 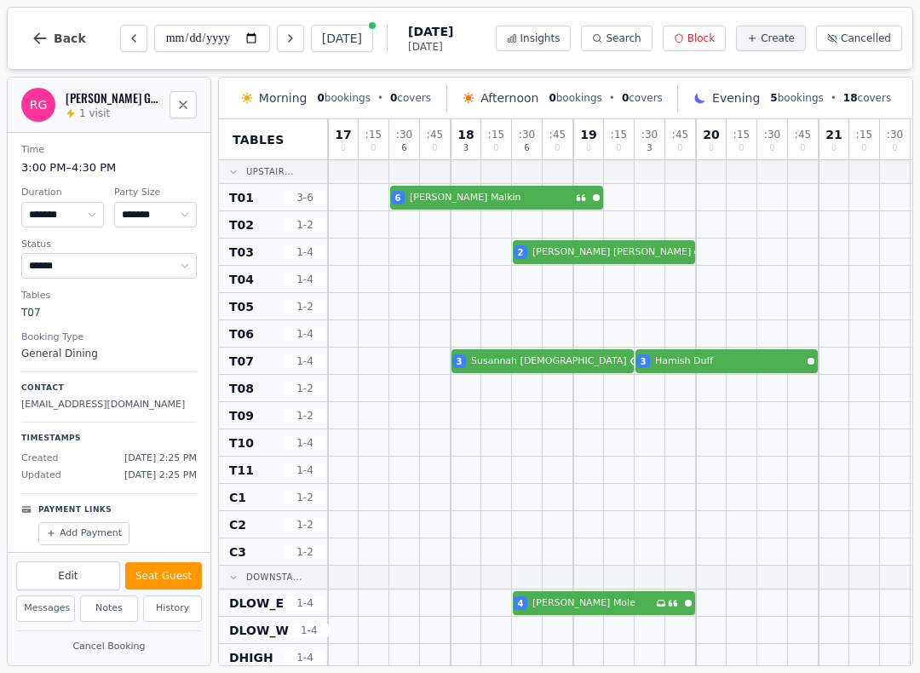 What do you see at coordinates (290, 38) in the screenshot?
I see `button: Next day` at bounding box center [290, 38].